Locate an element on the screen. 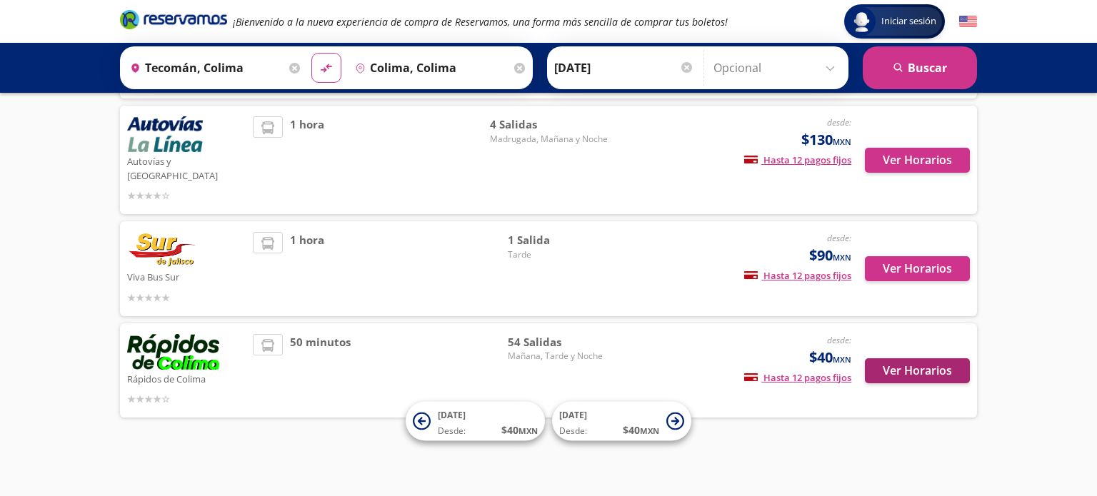 This screenshot has width=1097, height=496. a: Brand Logo is located at coordinates (174, 21).